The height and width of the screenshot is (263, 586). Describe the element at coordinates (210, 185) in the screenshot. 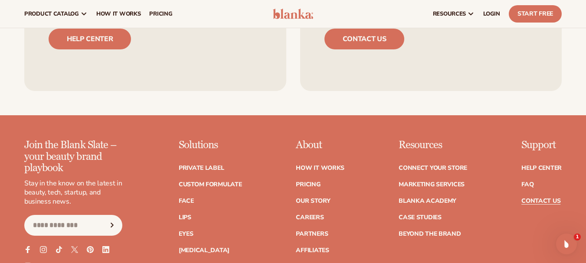

I see `a: Custom formulate` at that location.